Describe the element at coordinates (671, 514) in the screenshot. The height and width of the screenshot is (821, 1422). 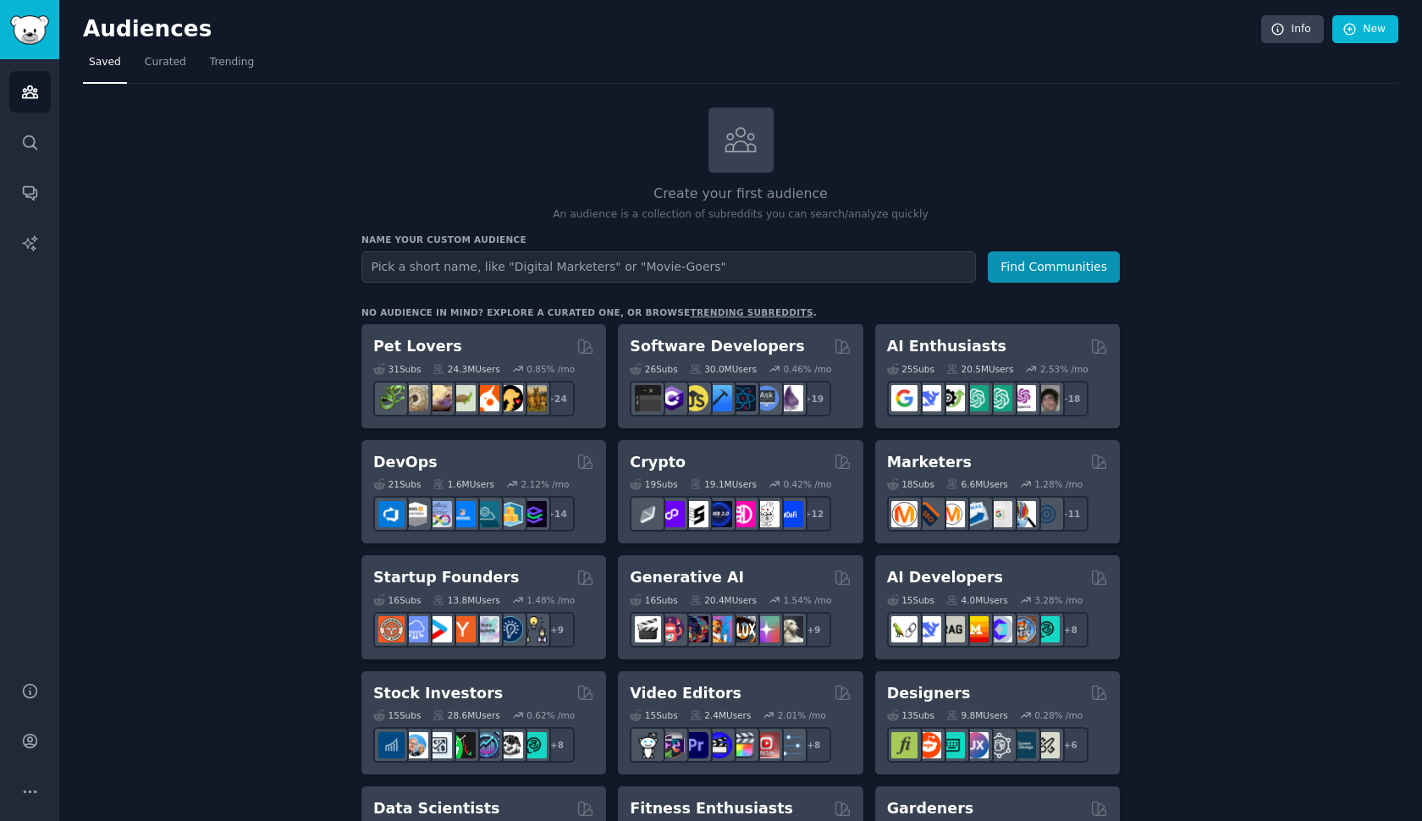
I see `img: 0xPolygon` at that location.